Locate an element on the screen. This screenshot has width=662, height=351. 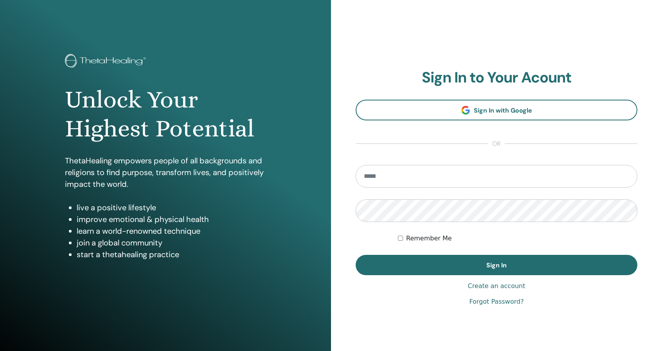
h1: Unlock Your Highest Potential is located at coordinates (165, 114).